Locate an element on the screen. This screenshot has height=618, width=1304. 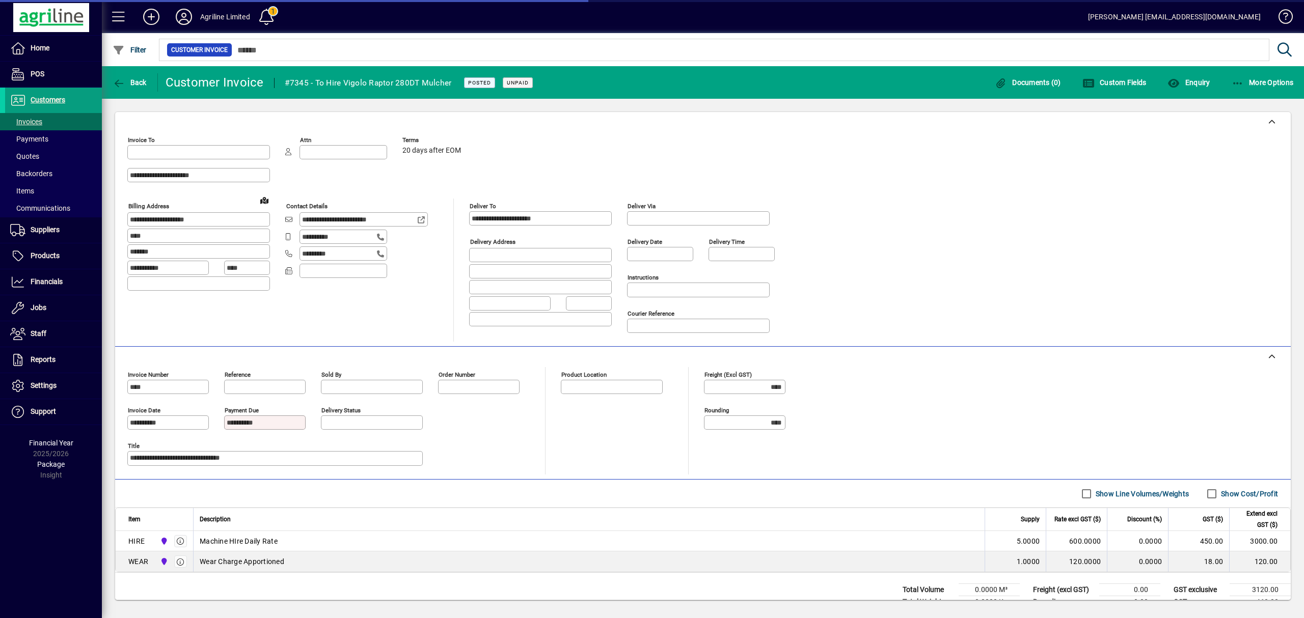
td: 120.00 is located at coordinates (1259, 562).